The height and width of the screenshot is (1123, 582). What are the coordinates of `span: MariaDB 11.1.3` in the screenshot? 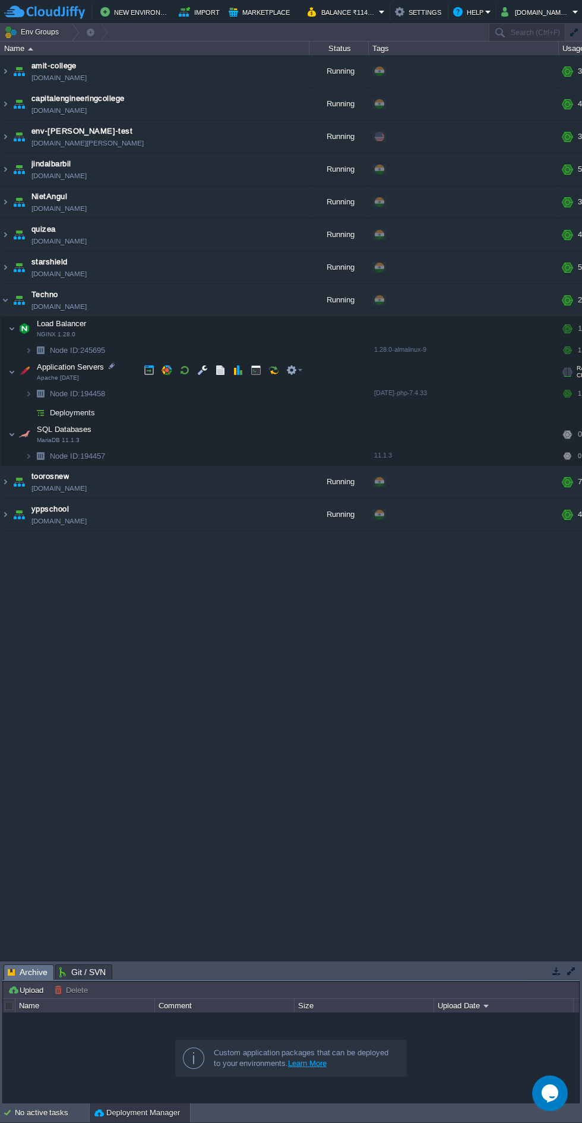 It's located at (58, 440).